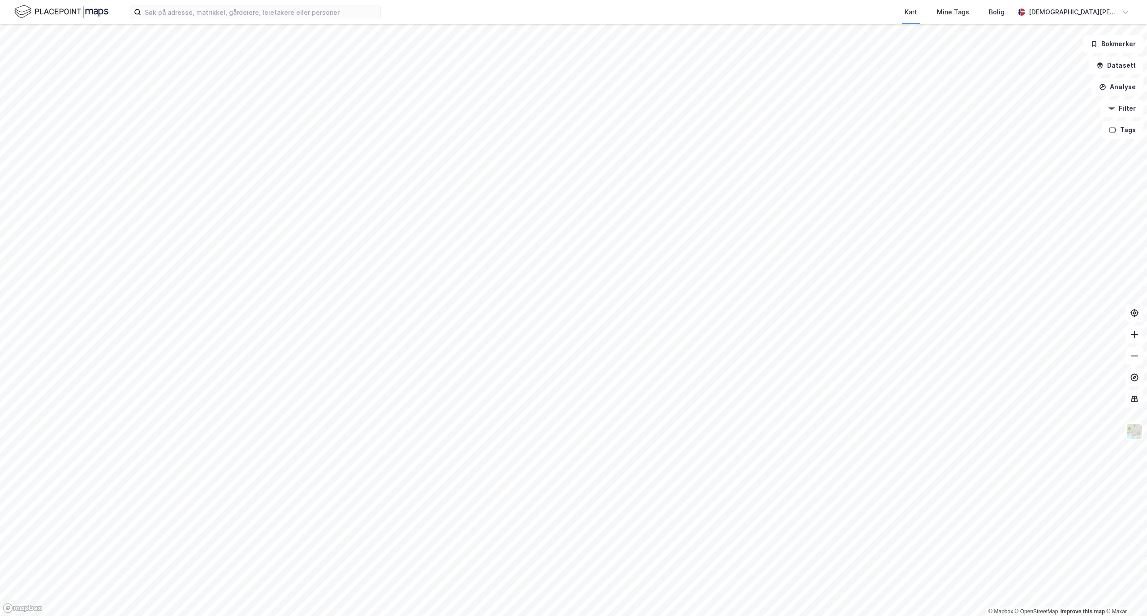 The height and width of the screenshot is (616, 1147). What do you see at coordinates (1122, 108) in the screenshot?
I see `button: Filter` at bounding box center [1122, 108].